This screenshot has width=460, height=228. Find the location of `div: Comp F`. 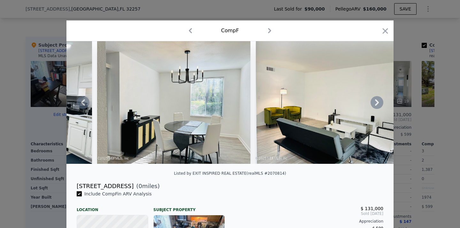

div: Comp F is located at coordinates (230, 31).